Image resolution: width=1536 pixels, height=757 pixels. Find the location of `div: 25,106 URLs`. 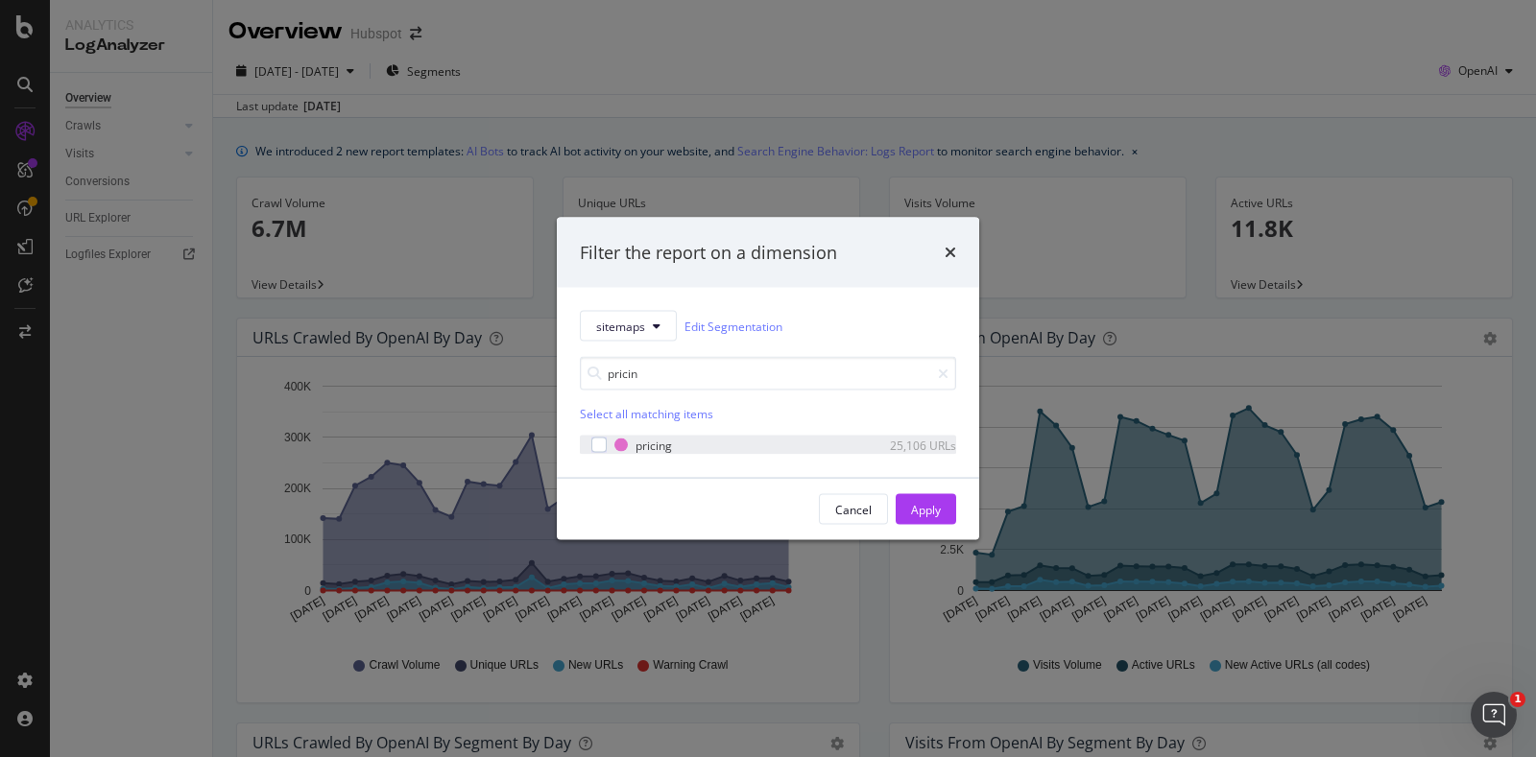

div: 25,106 URLs is located at coordinates (909, 444).